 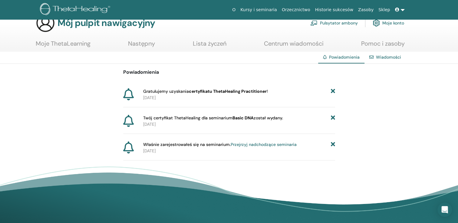 What do you see at coordinates (106, 23) in the screenshot?
I see `h3: Mój pulpit nawigacyjny` at bounding box center [106, 23].